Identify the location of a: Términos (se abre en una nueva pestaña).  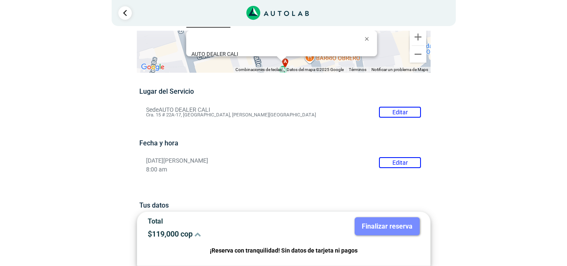
(358, 69).